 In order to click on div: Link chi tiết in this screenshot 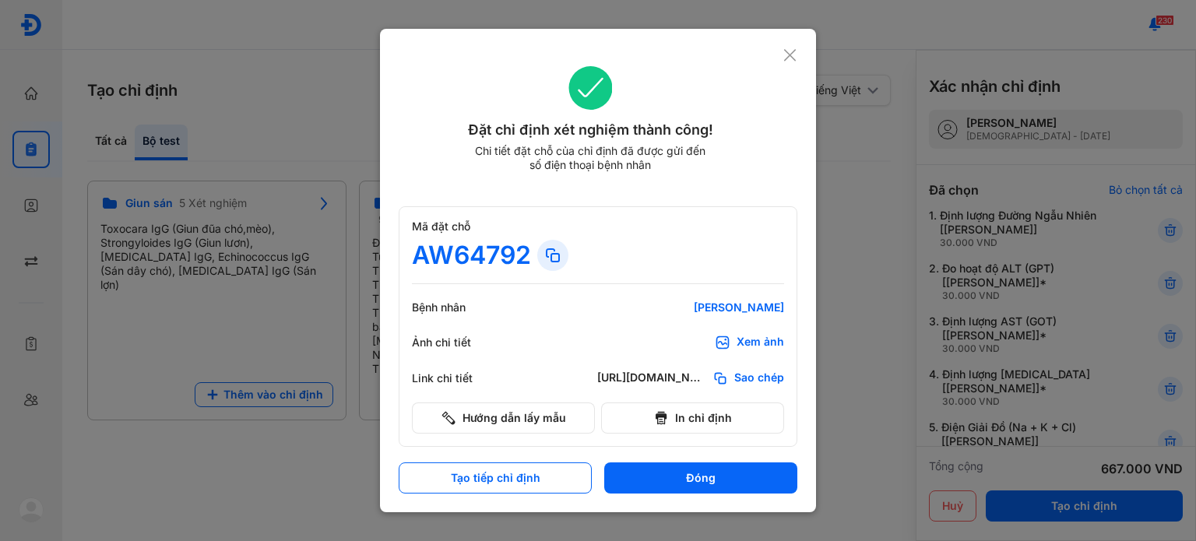, I will do `click(458, 378)`.